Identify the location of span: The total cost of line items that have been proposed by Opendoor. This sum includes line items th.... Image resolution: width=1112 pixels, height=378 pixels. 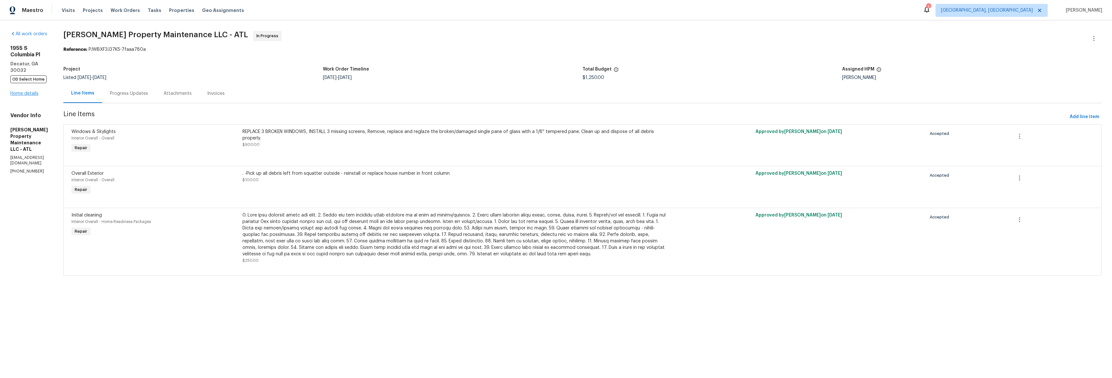
(616, 71).